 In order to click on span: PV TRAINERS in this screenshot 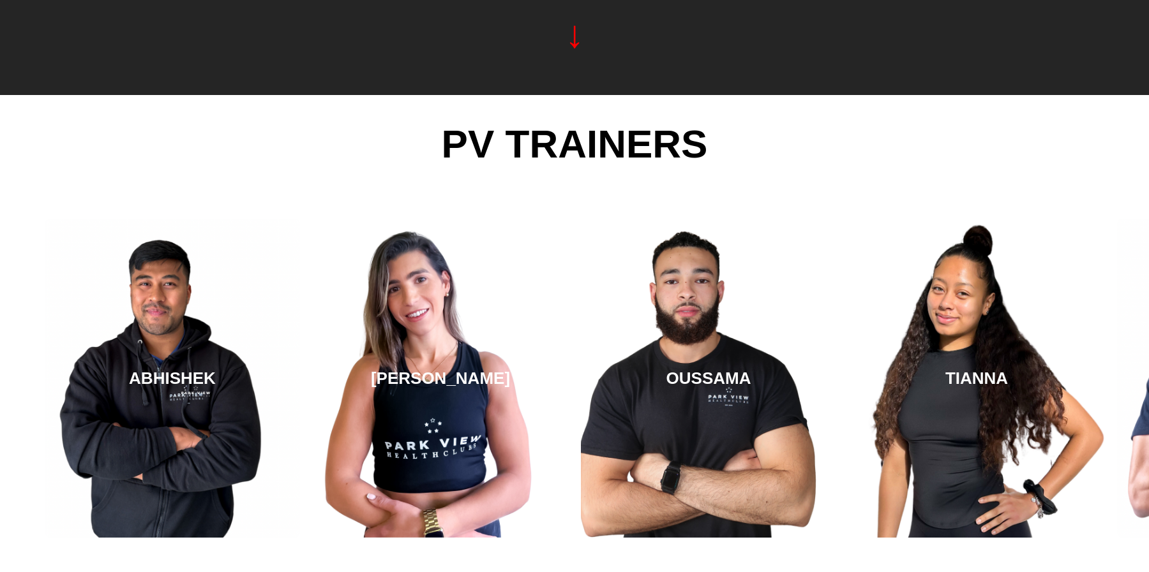, I will do `click(574, 144)`.